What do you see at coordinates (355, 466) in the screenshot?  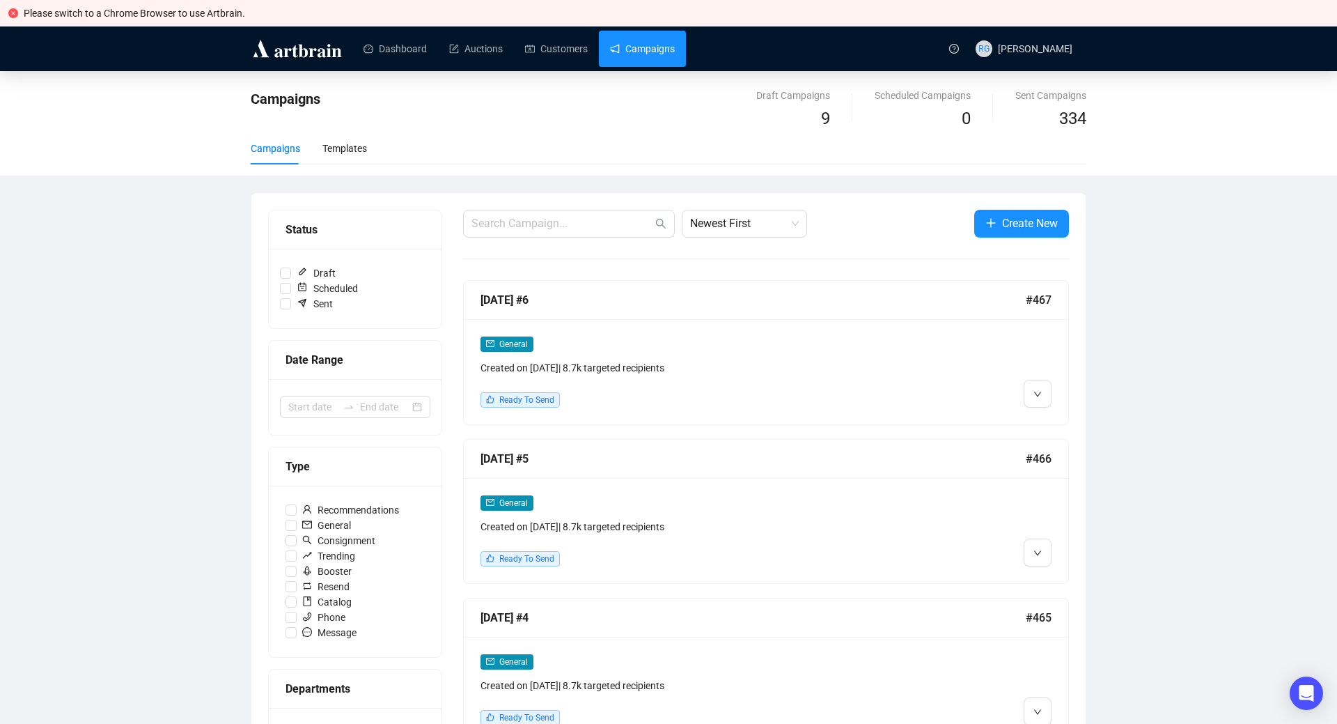 I see `div: Type` at bounding box center [355, 466].